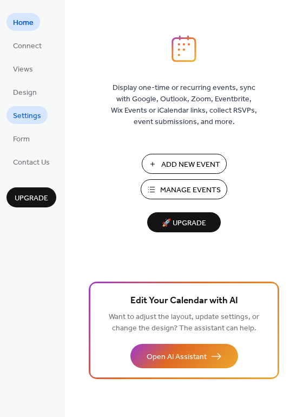 The height and width of the screenshot is (417, 303). I want to click on a: Settings, so click(27, 115).